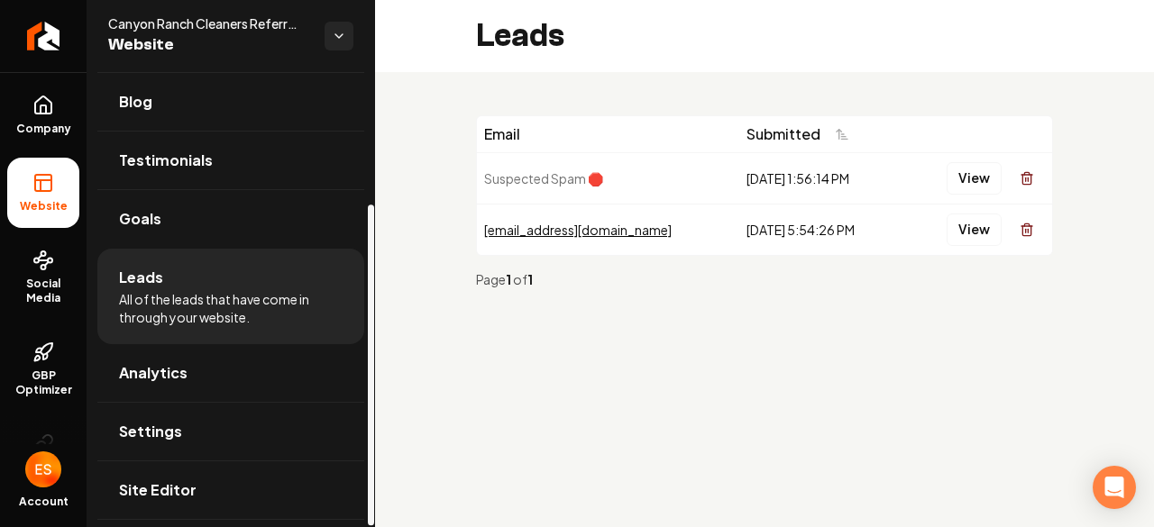 The height and width of the screenshot is (527, 1154). What do you see at coordinates (607, 134) in the screenshot?
I see `div: Email` at bounding box center [607, 134].